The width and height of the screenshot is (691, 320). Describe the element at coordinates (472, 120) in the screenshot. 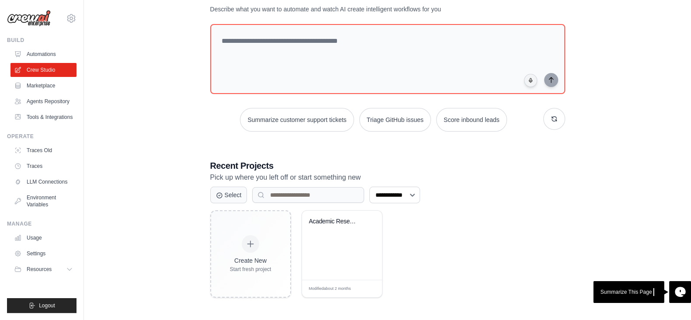

I see `button: Score inbound leads` at that location.